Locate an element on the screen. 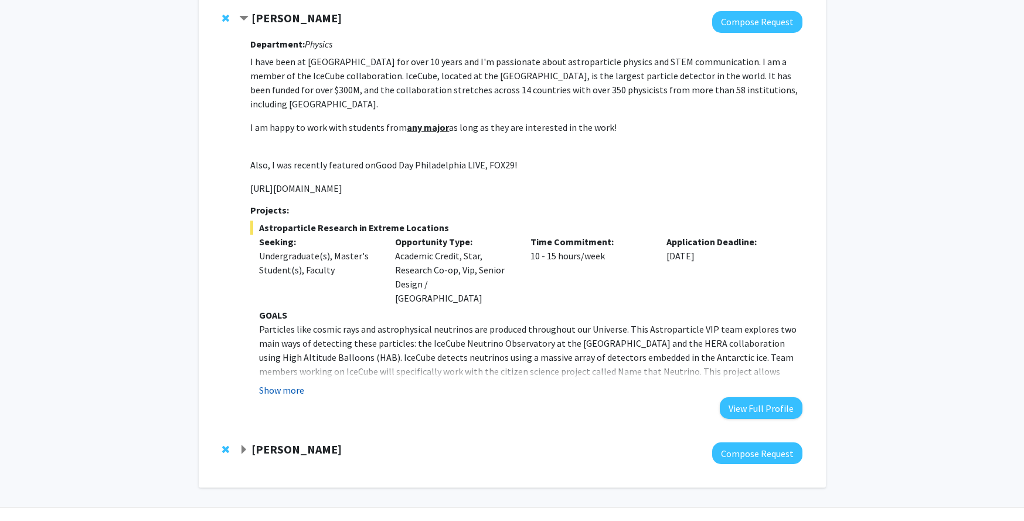 This screenshot has width=1024, height=521. strong: Department: is located at coordinates (277, 44).